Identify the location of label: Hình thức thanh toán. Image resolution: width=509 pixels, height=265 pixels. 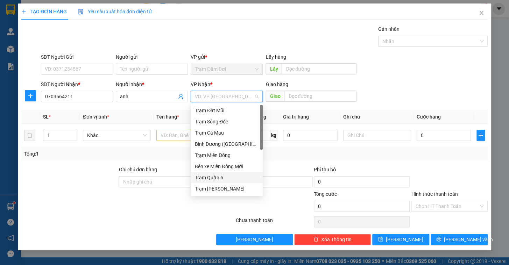
(434, 194).